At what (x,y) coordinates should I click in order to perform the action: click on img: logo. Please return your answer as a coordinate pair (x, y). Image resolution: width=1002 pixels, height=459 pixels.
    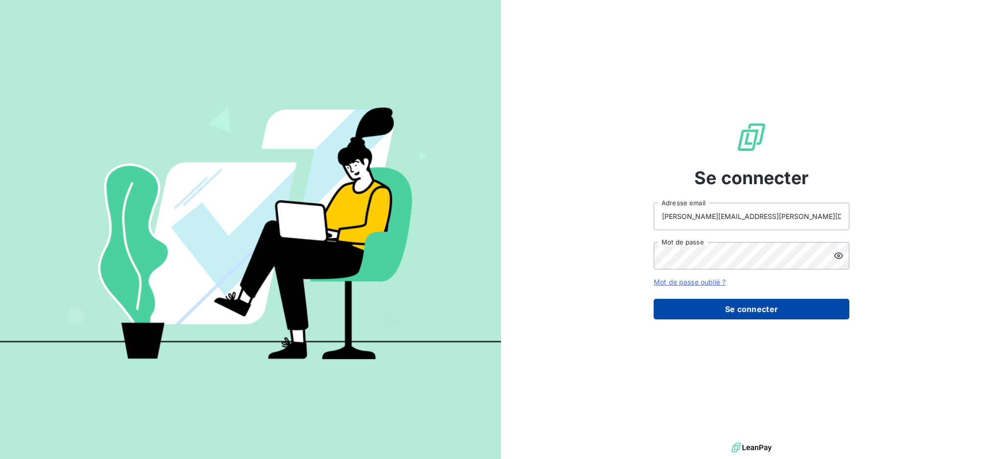
    Looking at the image, I should click on (752, 447).